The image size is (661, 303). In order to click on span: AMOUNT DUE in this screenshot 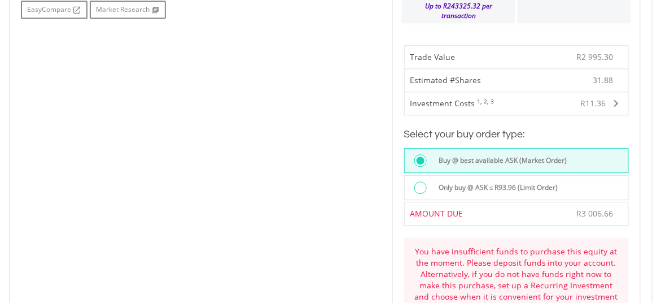, I will do `click(437, 213)`.